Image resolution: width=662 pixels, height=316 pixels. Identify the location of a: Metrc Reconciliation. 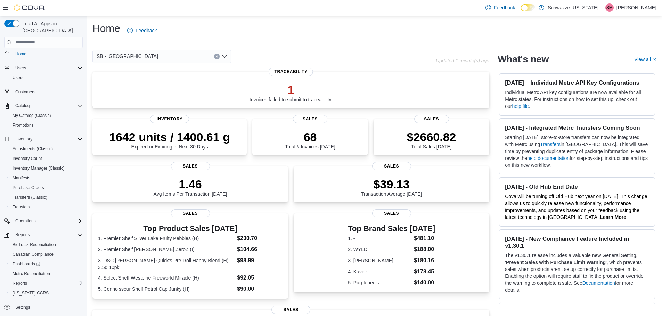
(31, 274).